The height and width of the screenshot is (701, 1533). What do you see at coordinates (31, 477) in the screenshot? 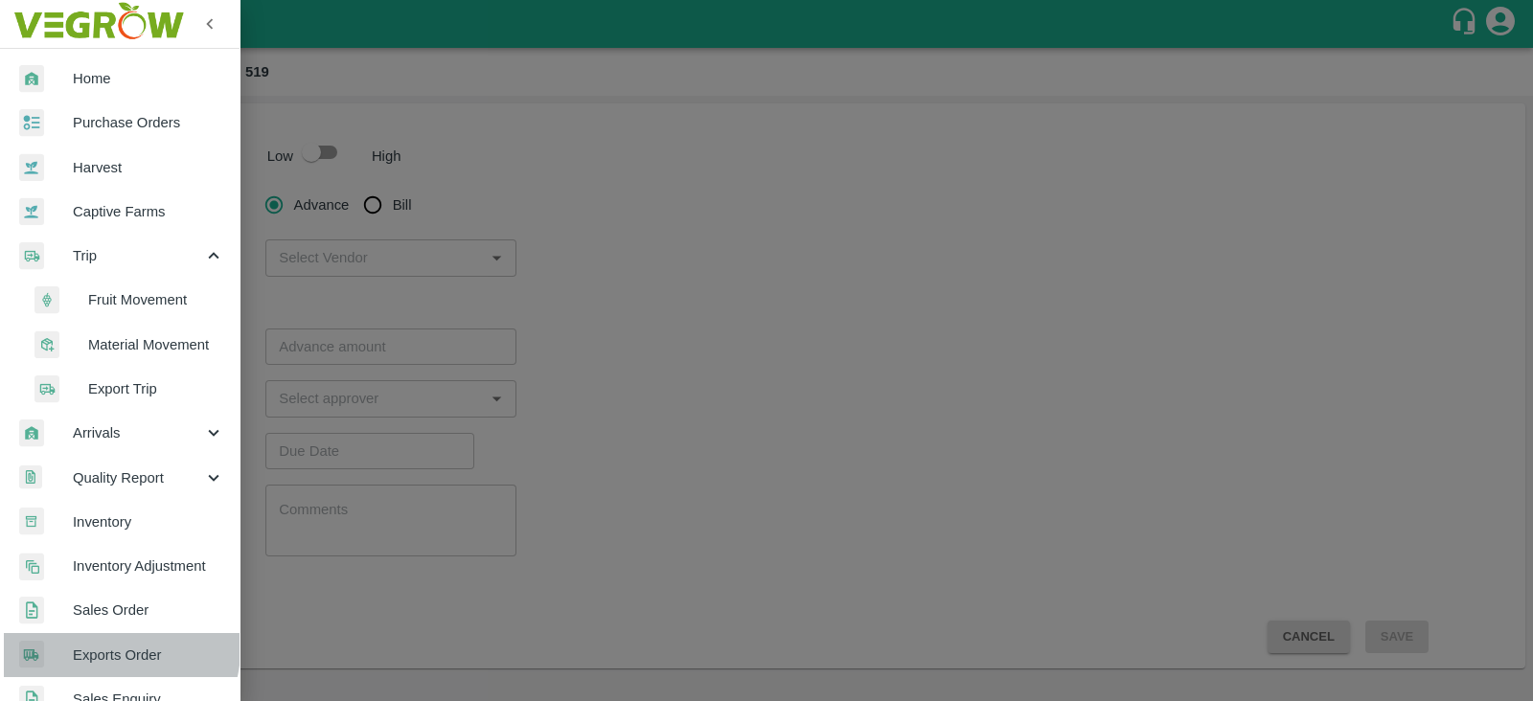
I see `img: qualityReport` at bounding box center [31, 477].